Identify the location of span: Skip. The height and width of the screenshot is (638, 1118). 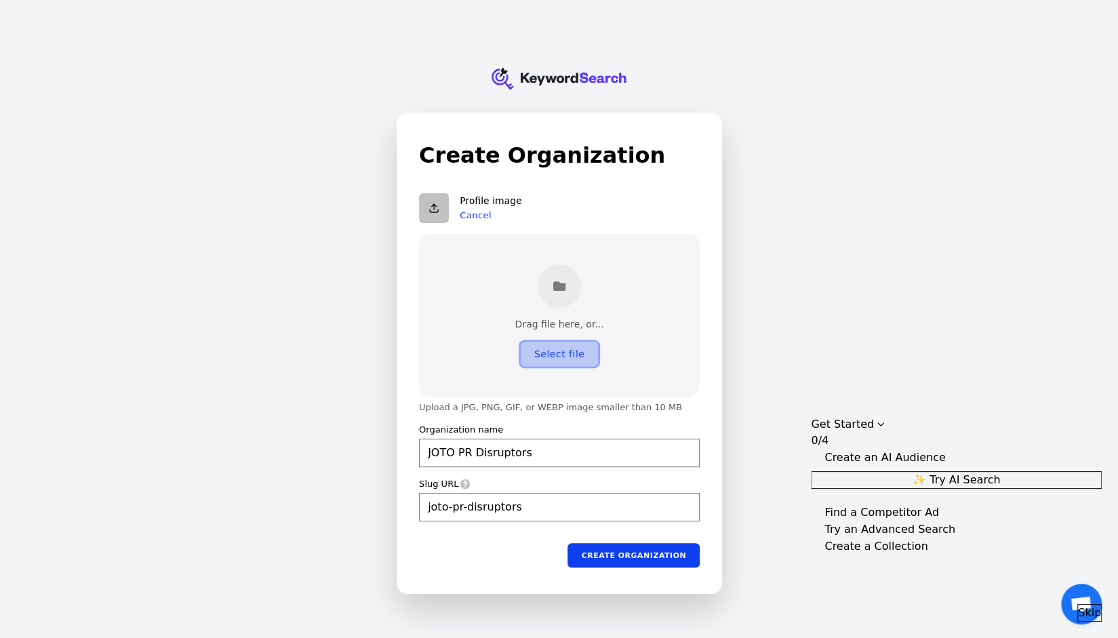
(1089, 613).